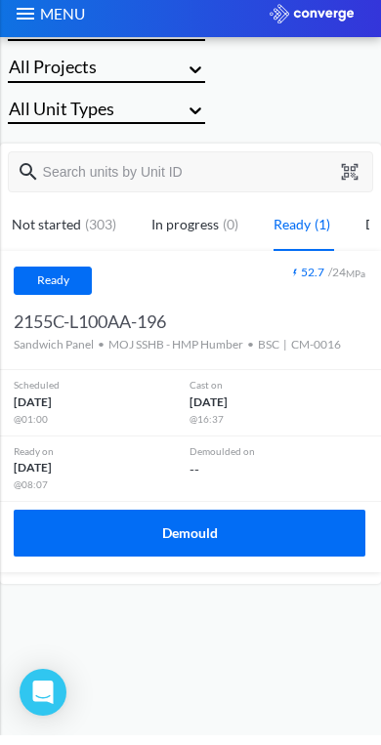 The width and height of the screenshot is (381, 745). What do you see at coordinates (90, 331) in the screenshot?
I see `h2: 2155C-L100AA-196` at bounding box center [90, 331].